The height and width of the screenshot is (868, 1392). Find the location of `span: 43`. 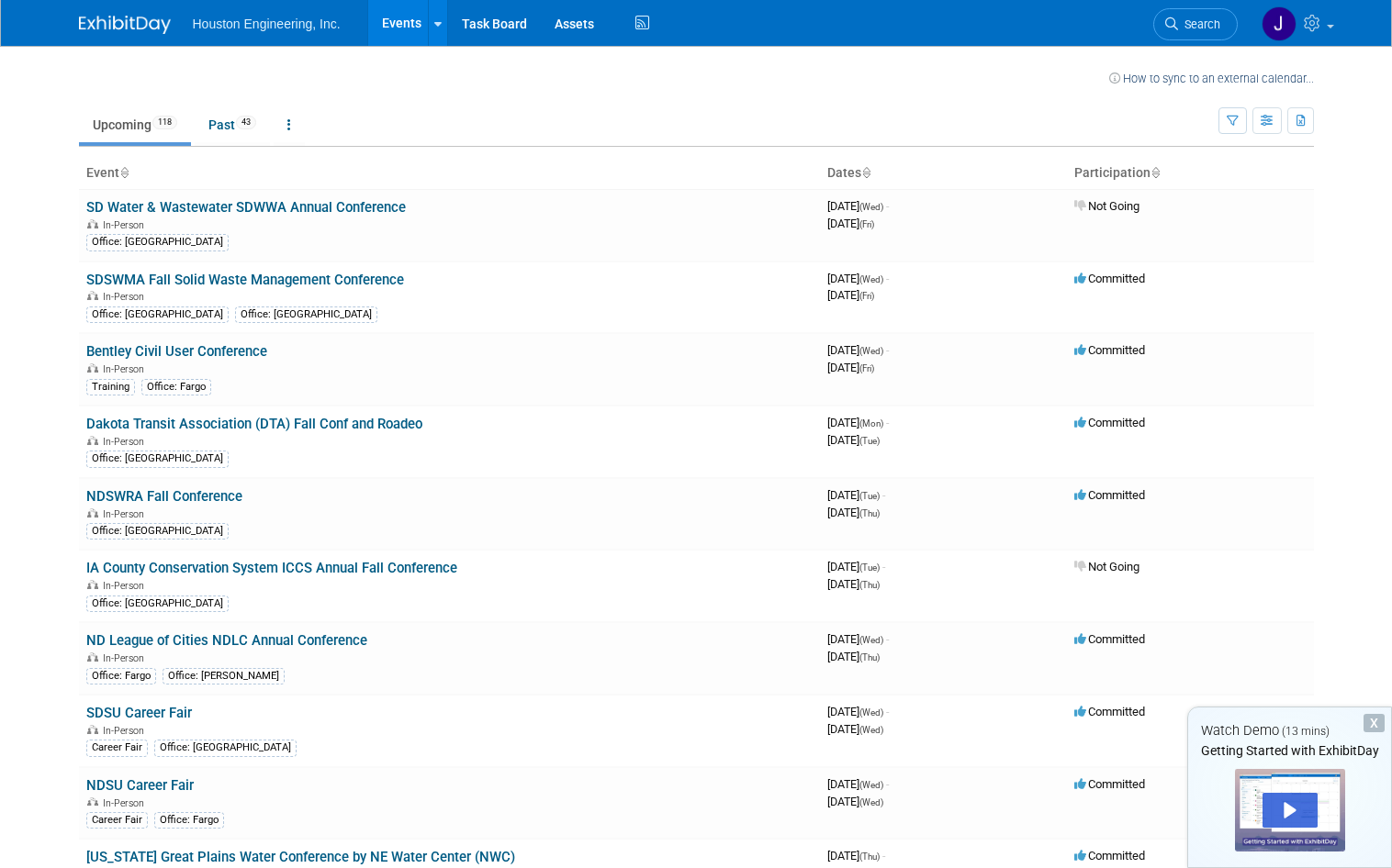

span: 43 is located at coordinates (246, 122).